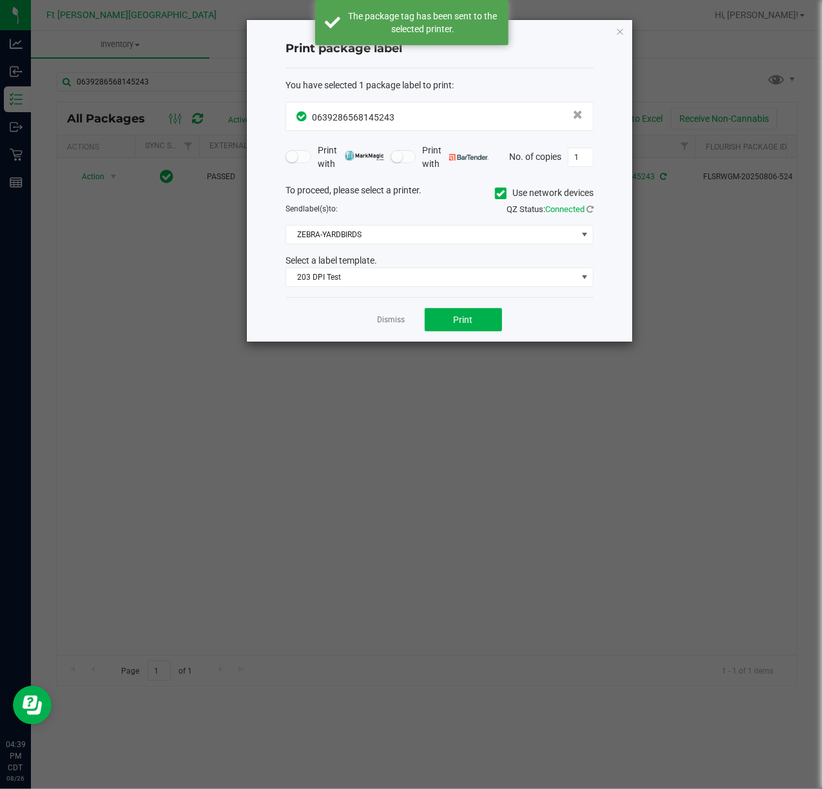  What do you see at coordinates (550, 209) in the screenshot?
I see `span: QZ Status:` at bounding box center [550, 209].